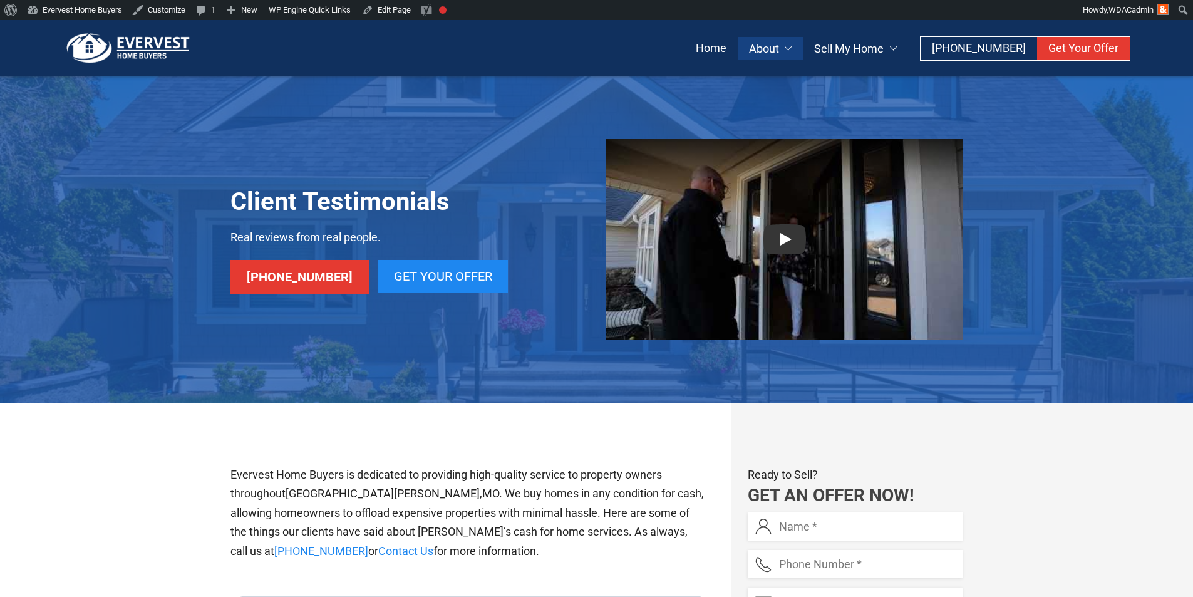 This screenshot has width=1193, height=597. I want to click on p: Evervest Home Buyers is dedicated to providing high-quality service to property owners throughout..., so click(467, 513).